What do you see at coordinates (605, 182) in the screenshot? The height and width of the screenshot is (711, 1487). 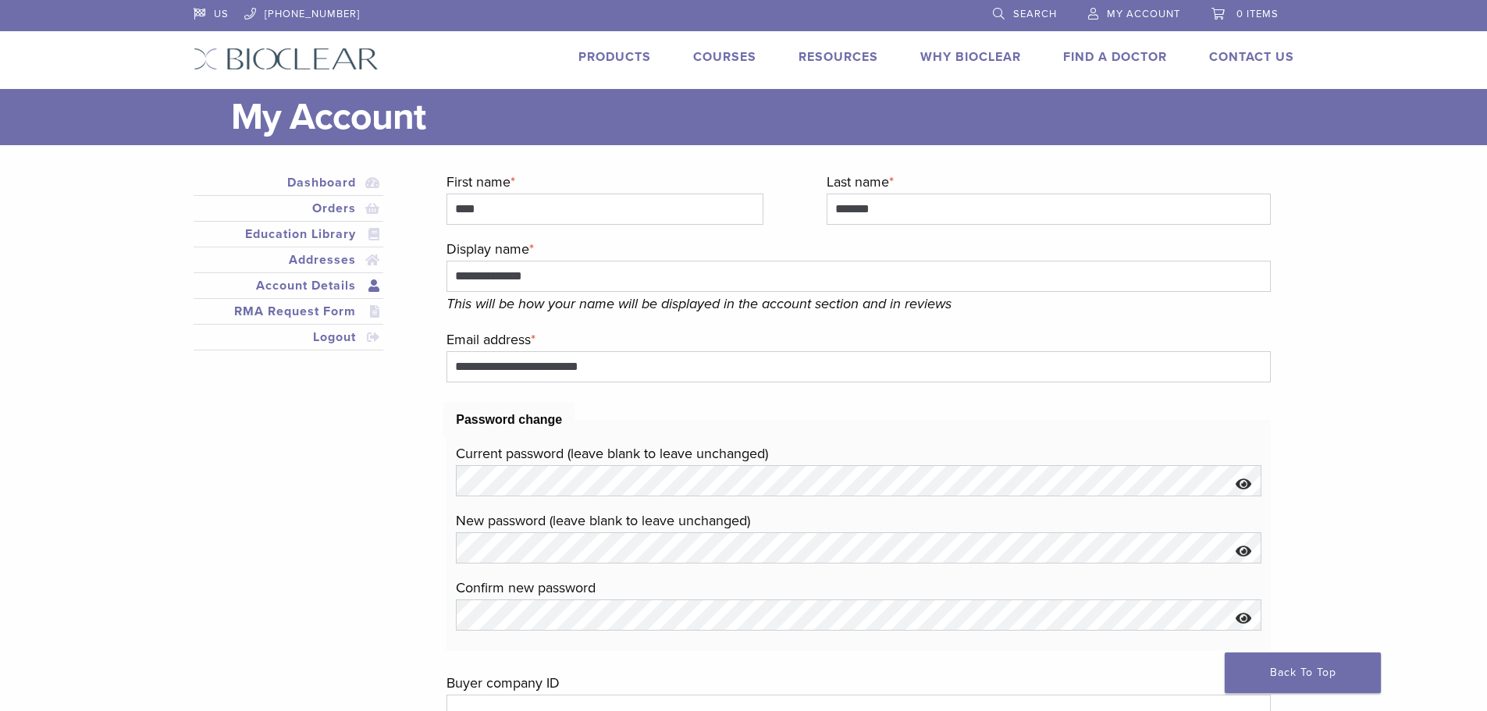 I see `label: First name` at bounding box center [605, 182].